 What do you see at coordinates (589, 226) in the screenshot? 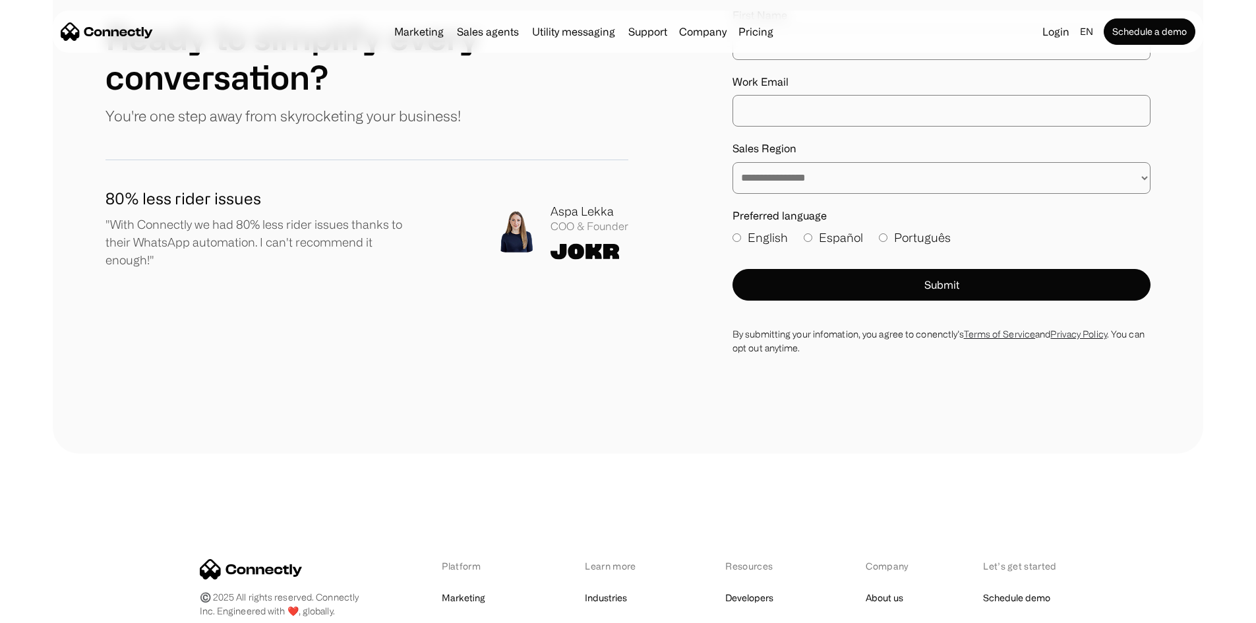
I see `div: COO & Founder` at bounding box center [589, 226].